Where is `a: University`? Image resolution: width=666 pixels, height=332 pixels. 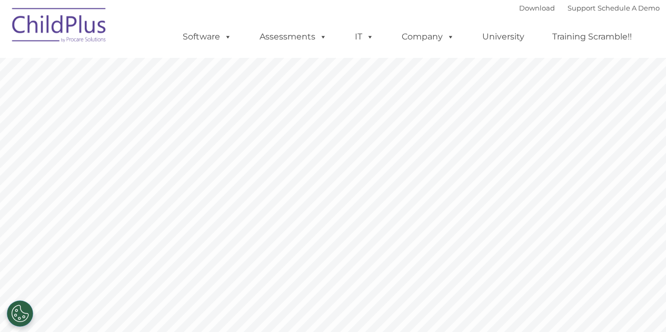 a: University is located at coordinates (504, 37).